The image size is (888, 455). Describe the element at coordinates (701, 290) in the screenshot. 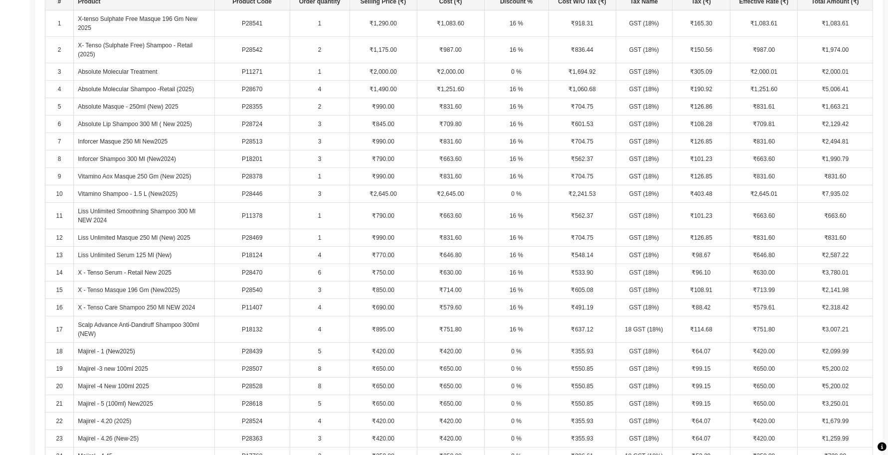

I see `td: ₹108.91` at that location.